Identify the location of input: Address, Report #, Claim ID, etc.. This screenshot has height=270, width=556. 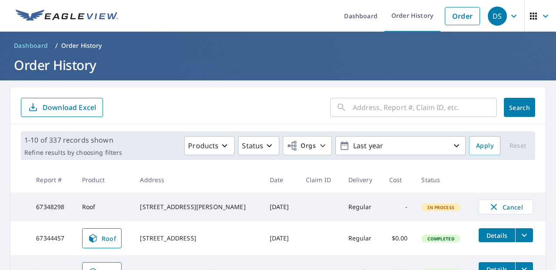
(425, 107).